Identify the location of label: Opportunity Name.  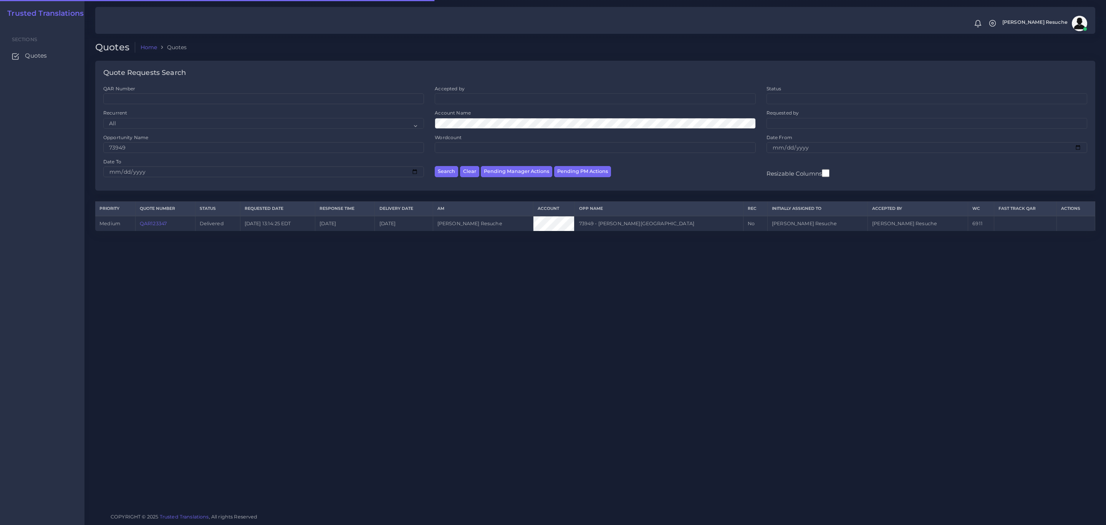
(126, 137).